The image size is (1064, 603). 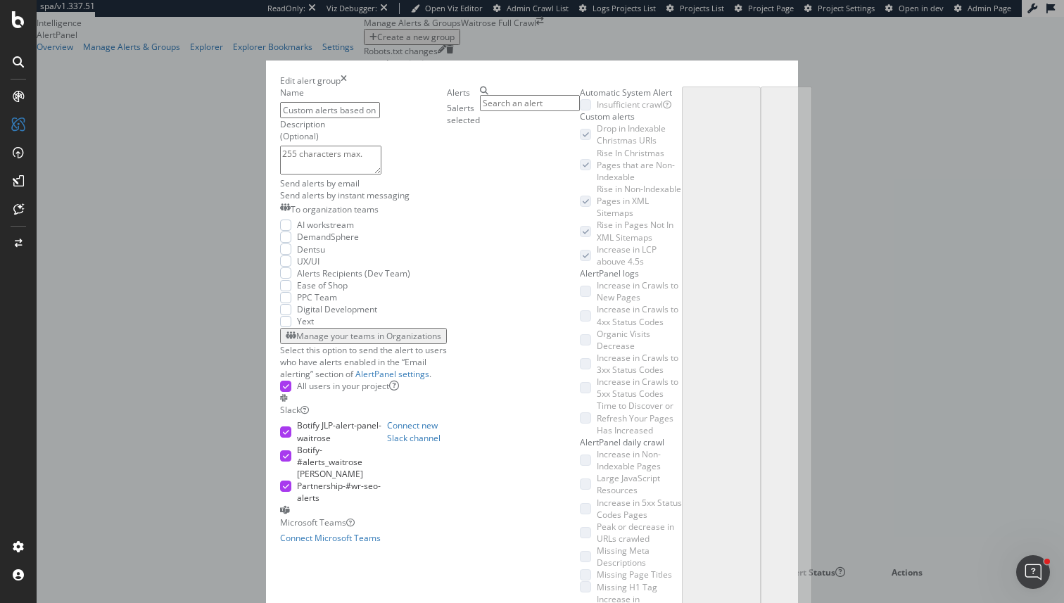 What do you see at coordinates (334, 209) in the screenshot?
I see `div: To organization teams` at bounding box center [334, 209].